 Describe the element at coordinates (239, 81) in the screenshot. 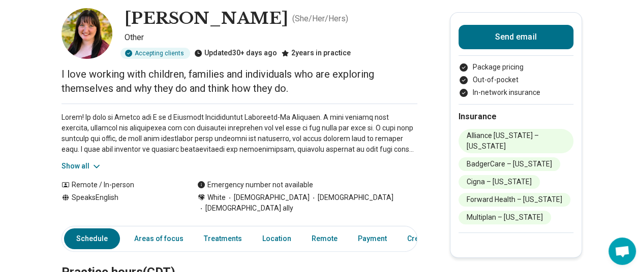

I see `p: I love working with children, families and individuals who are exploring themselves and why they ...` at that location.